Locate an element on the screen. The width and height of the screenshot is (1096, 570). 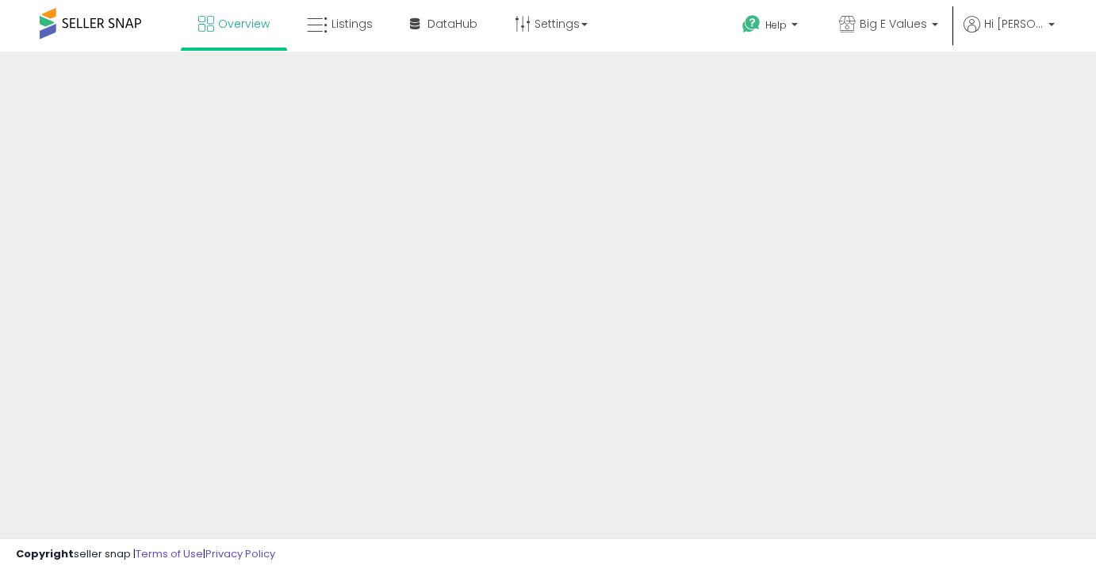
strong: Copyright is located at coordinates (44, 554).